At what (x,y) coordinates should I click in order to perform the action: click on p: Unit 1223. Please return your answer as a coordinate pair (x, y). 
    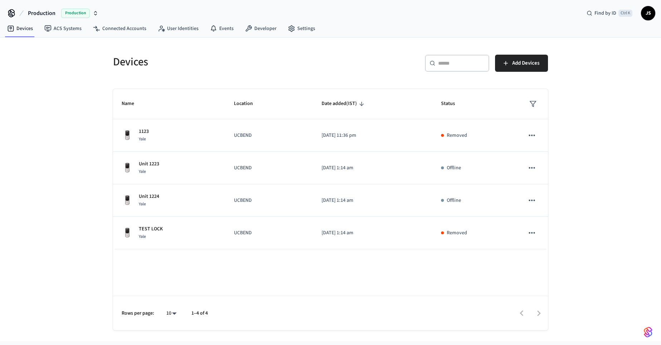
    Looking at the image, I should click on (149, 164).